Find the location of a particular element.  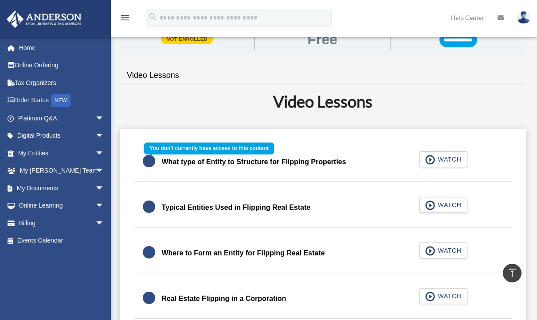

a: Digital Productsarrow_drop_down is located at coordinates (62, 136).